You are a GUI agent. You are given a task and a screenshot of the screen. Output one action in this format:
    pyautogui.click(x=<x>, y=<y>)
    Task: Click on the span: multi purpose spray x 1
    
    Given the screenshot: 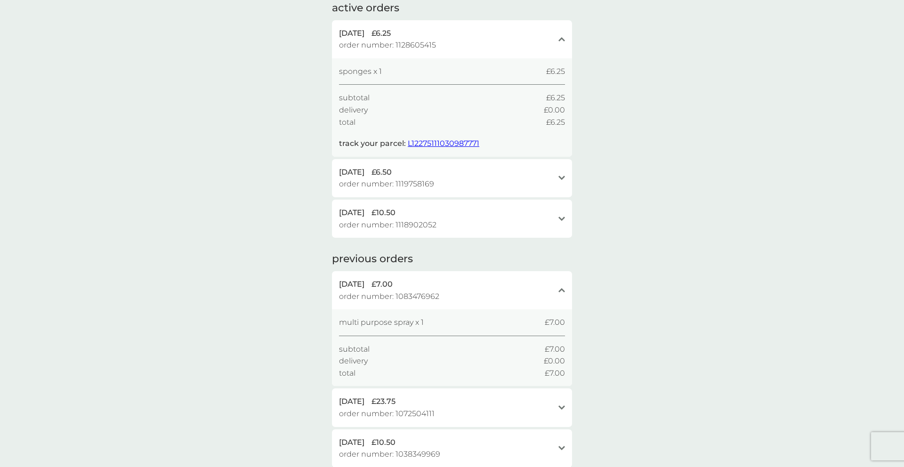 What is the action you would take?
    pyautogui.click(x=381, y=323)
    